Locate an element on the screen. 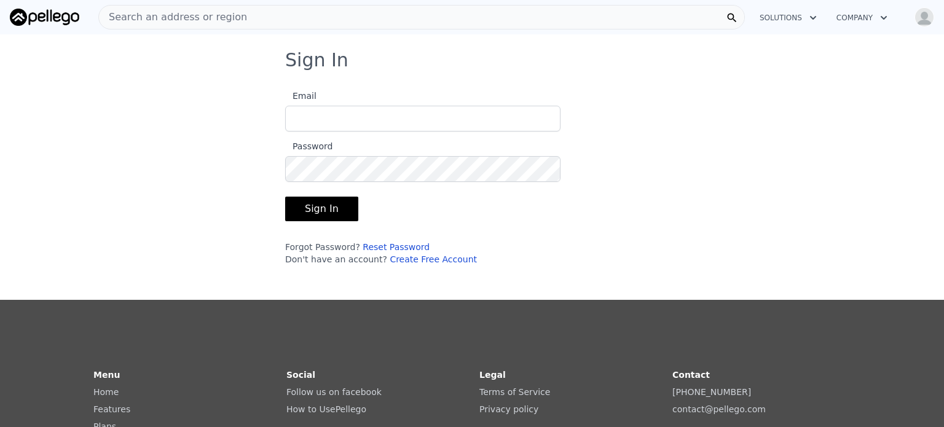 The height and width of the screenshot is (427, 944). a: Privacy policy is located at coordinates (509, 409).